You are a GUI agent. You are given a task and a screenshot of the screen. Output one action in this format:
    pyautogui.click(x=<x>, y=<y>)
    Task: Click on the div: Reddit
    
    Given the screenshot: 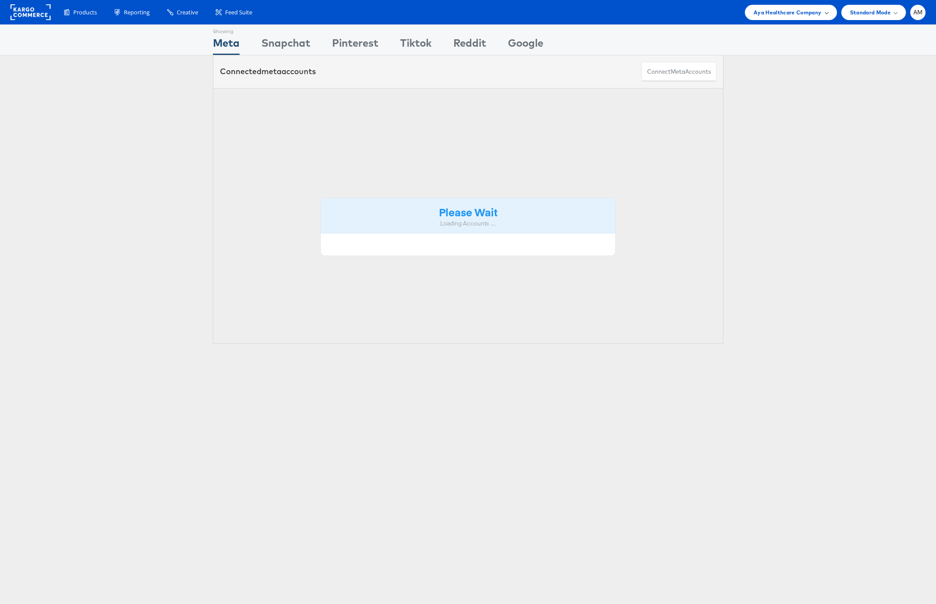 What is the action you would take?
    pyautogui.click(x=469, y=45)
    